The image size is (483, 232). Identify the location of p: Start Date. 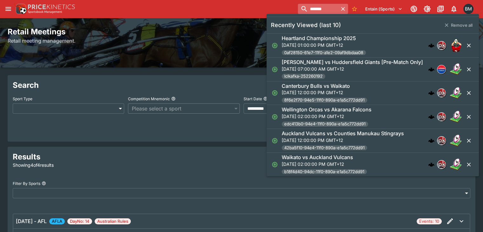
(253, 99).